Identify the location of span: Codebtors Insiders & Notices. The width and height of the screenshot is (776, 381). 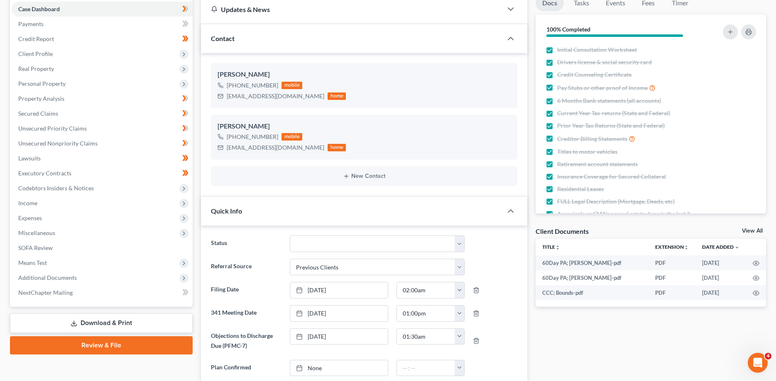
(56, 188).